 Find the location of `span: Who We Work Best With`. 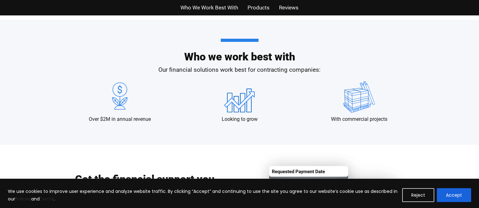

span: Who We Work Best With is located at coordinates (209, 8).